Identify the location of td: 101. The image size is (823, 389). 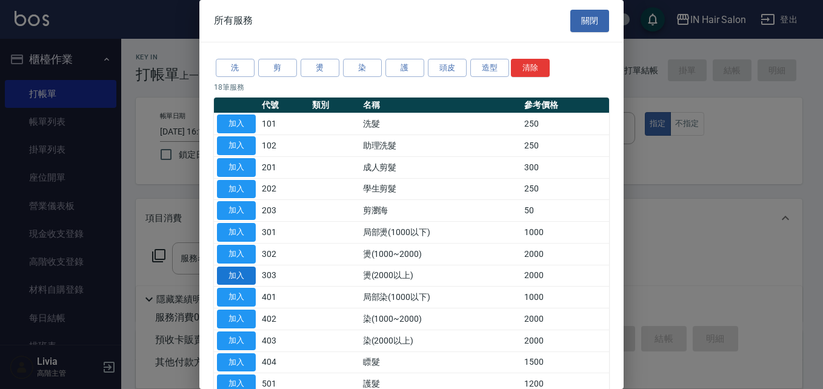
(284, 124).